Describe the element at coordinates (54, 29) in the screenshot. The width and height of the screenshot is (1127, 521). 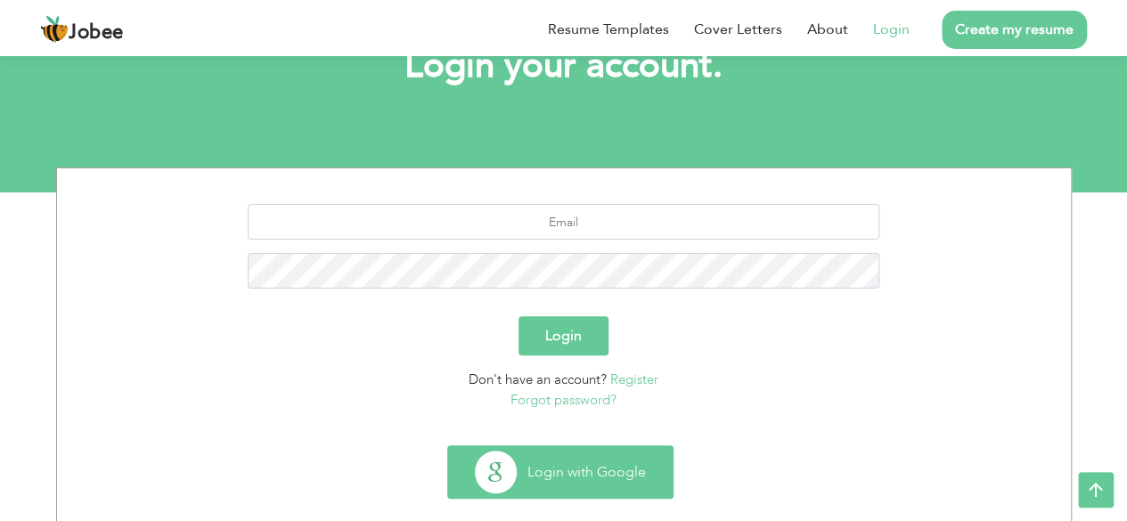
I see `img: jobee.io` at that location.